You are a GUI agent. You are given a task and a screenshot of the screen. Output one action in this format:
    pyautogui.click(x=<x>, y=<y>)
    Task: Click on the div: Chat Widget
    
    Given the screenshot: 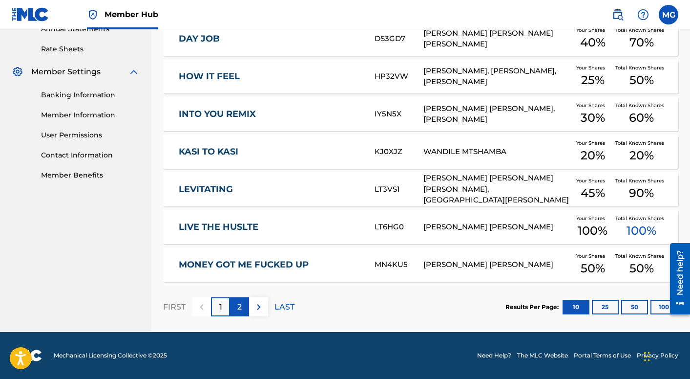 What is the action you would take?
    pyautogui.click(x=666, y=355)
    